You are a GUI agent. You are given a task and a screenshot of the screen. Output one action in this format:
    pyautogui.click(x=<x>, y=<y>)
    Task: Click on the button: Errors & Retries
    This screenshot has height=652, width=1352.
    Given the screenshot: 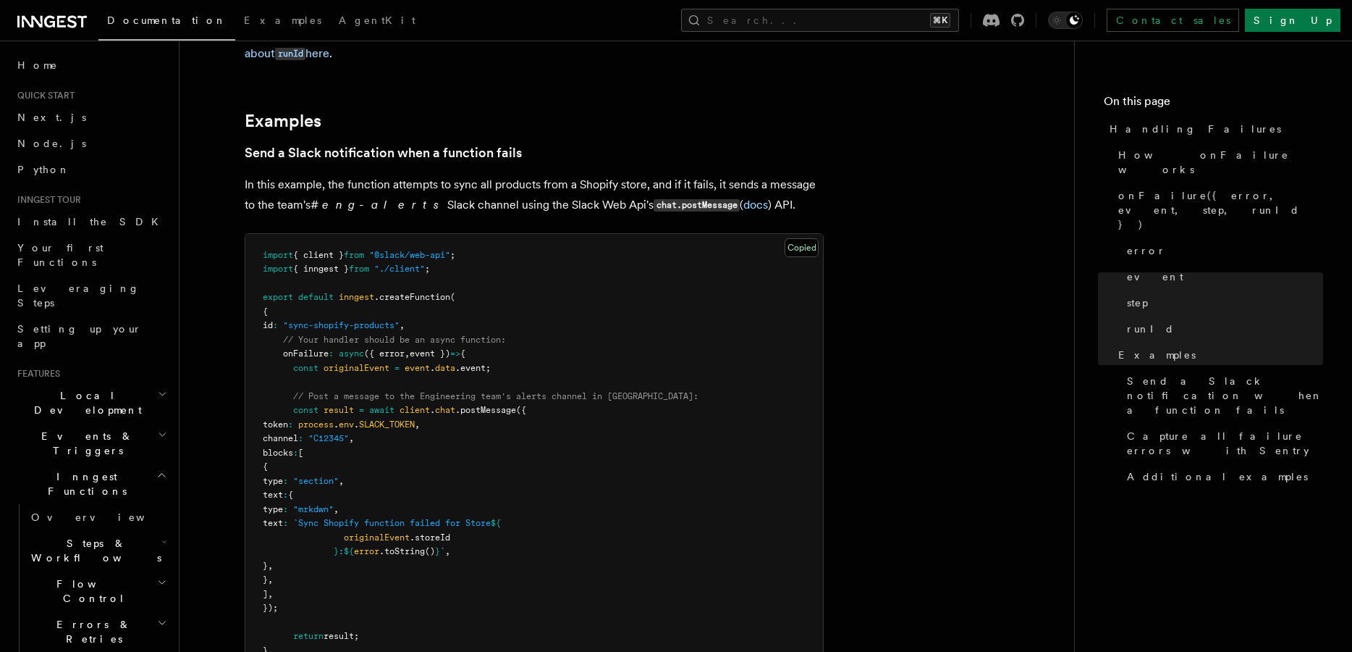 What is the action you would take?
    pyautogui.click(x=98, y=631)
    